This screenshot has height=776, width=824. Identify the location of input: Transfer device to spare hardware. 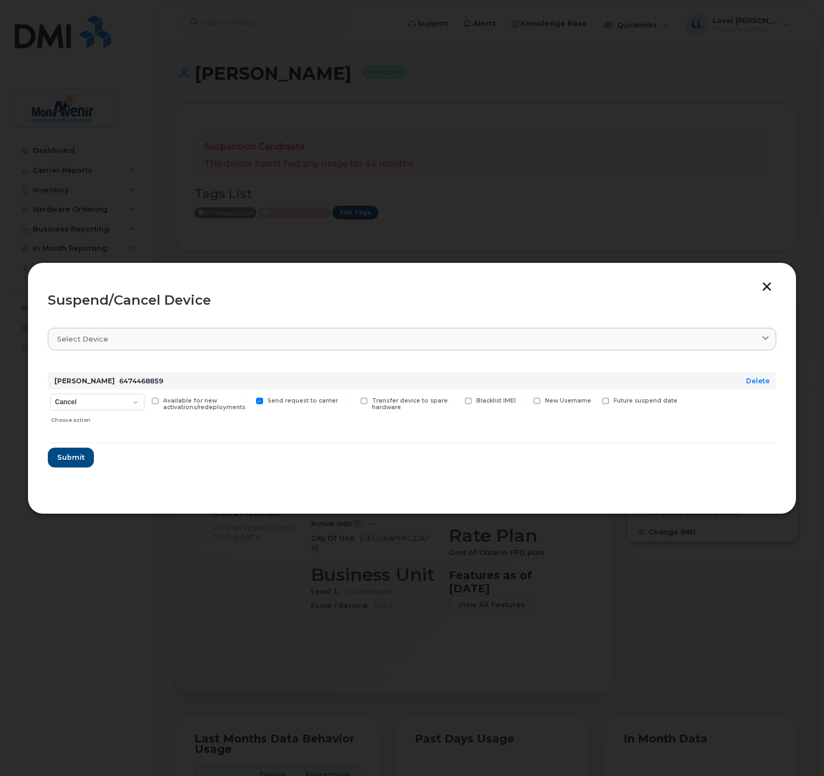
(350, 400).